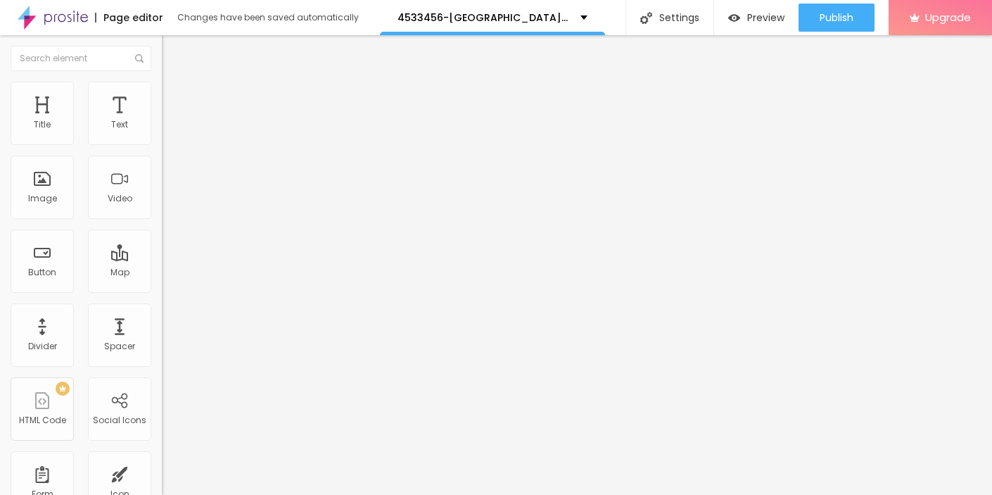 The width and height of the screenshot is (992, 495). What do you see at coordinates (42, 125) in the screenshot?
I see `div: Title` at bounding box center [42, 125].